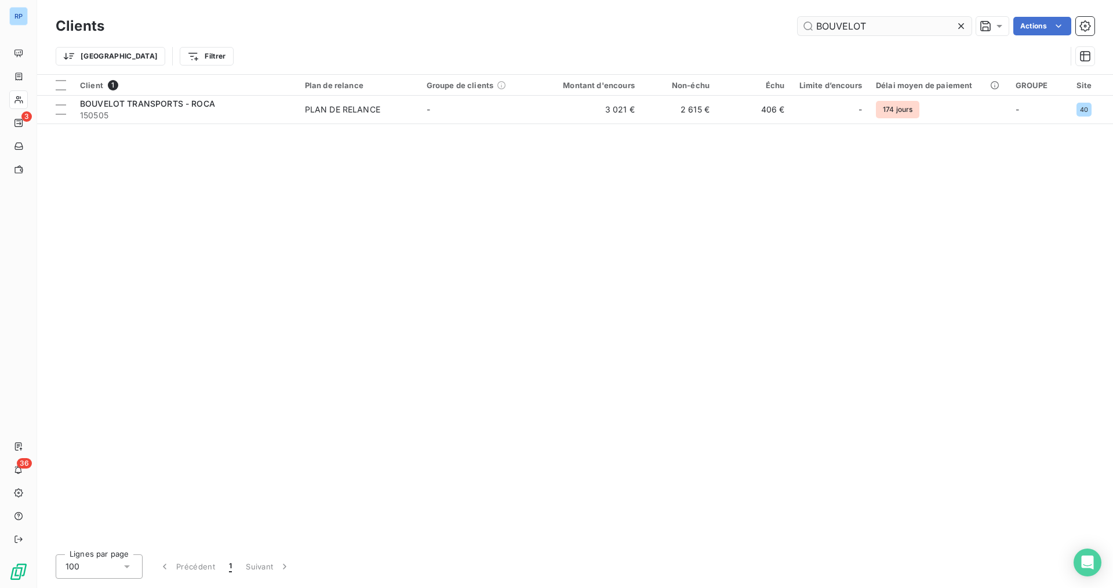  What do you see at coordinates (206, 56) in the screenshot?
I see `button: Filtrer` at bounding box center [206, 56].